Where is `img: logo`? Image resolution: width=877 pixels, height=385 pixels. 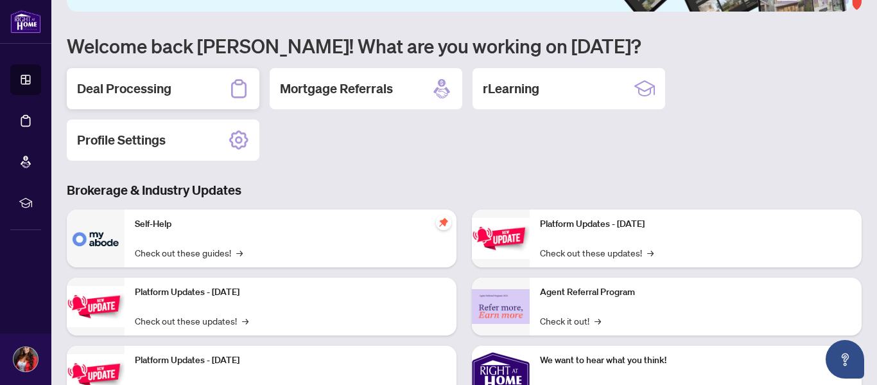 img: logo is located at coordinates (26, 21).